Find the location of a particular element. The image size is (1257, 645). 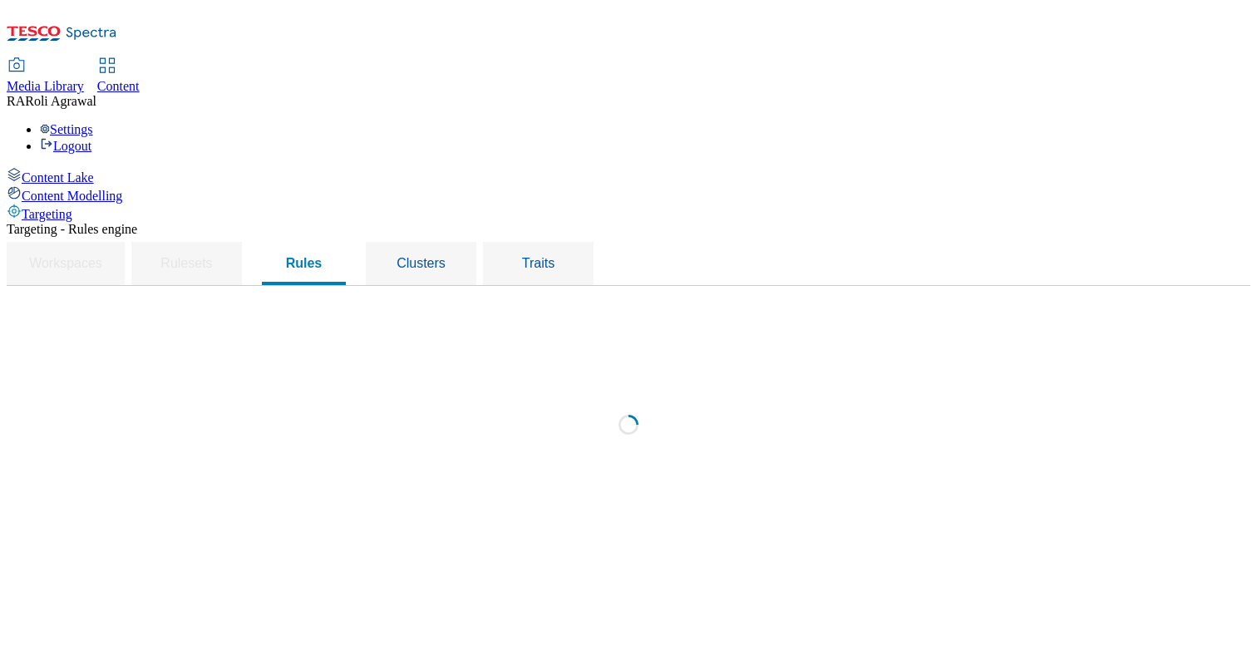

span: Roli Agrawal is located at coordinates (61, 101).